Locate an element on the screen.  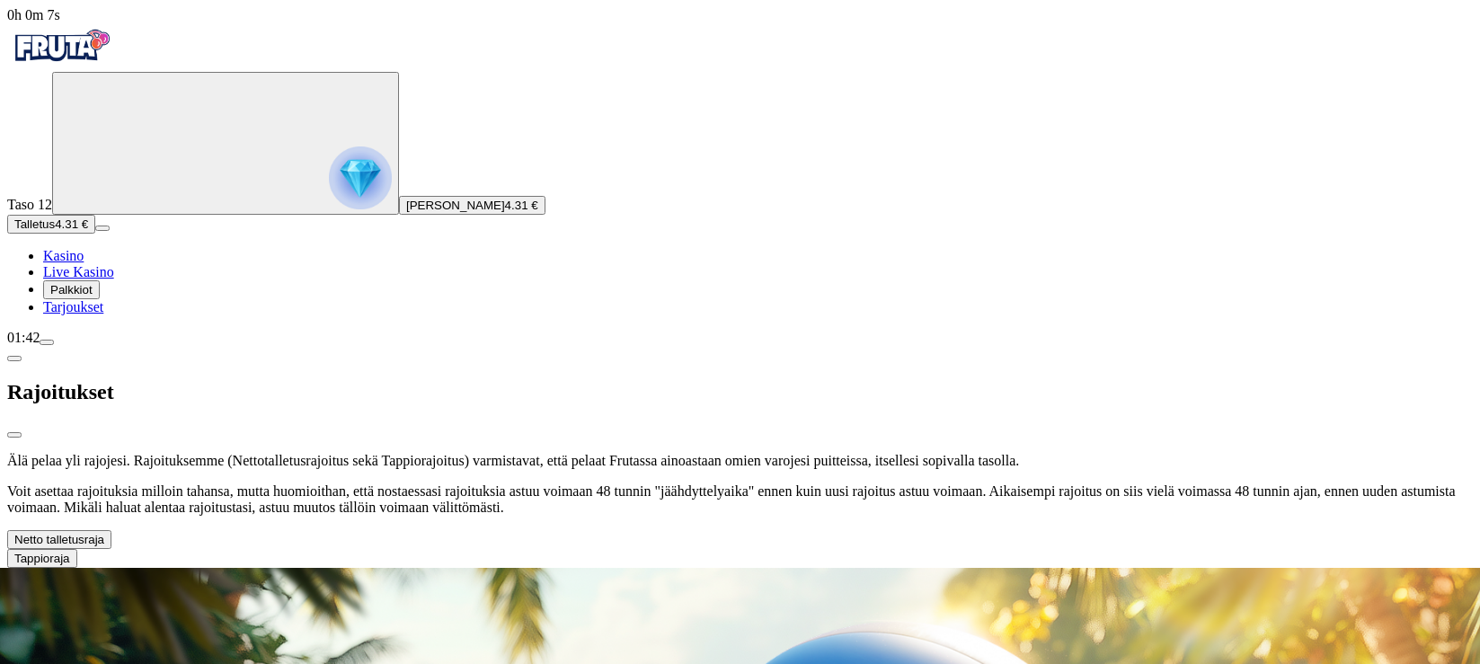
p: Voit asettaa rajoituksia milloin tahansa, mutta huomioithan, että nostaessasi rajoituksia astuu v... is located at coordinates (739, 500).